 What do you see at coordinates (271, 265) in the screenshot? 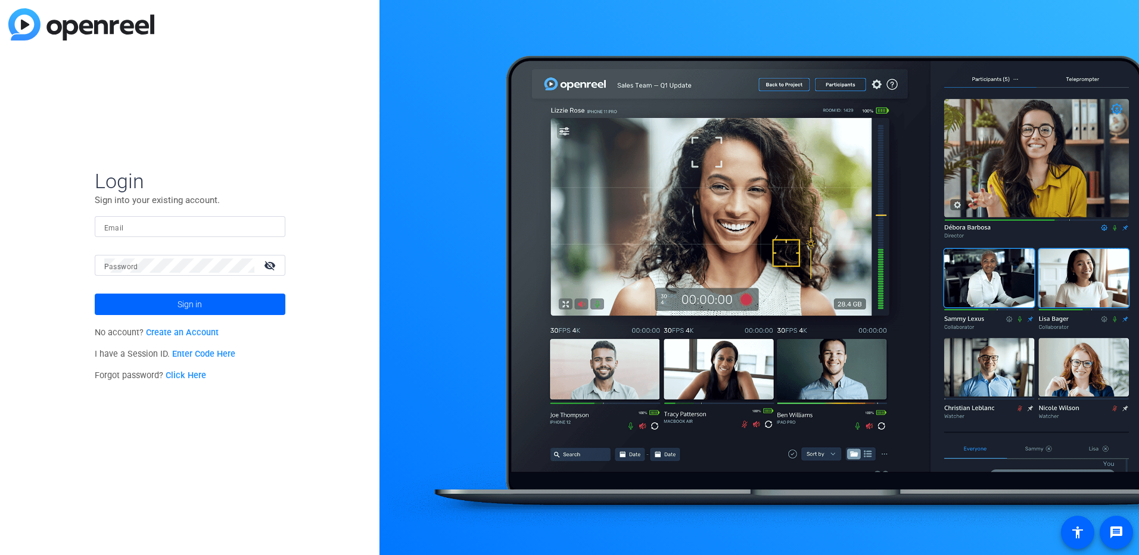
I see `mat-icon: visibility_off` at bounding box center [271, 265].